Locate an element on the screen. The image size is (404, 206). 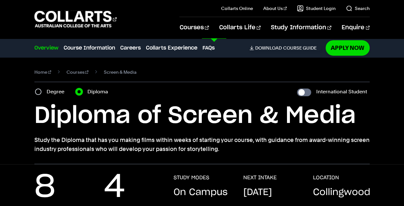
a: Study Information is located at coordinates (301, 28).